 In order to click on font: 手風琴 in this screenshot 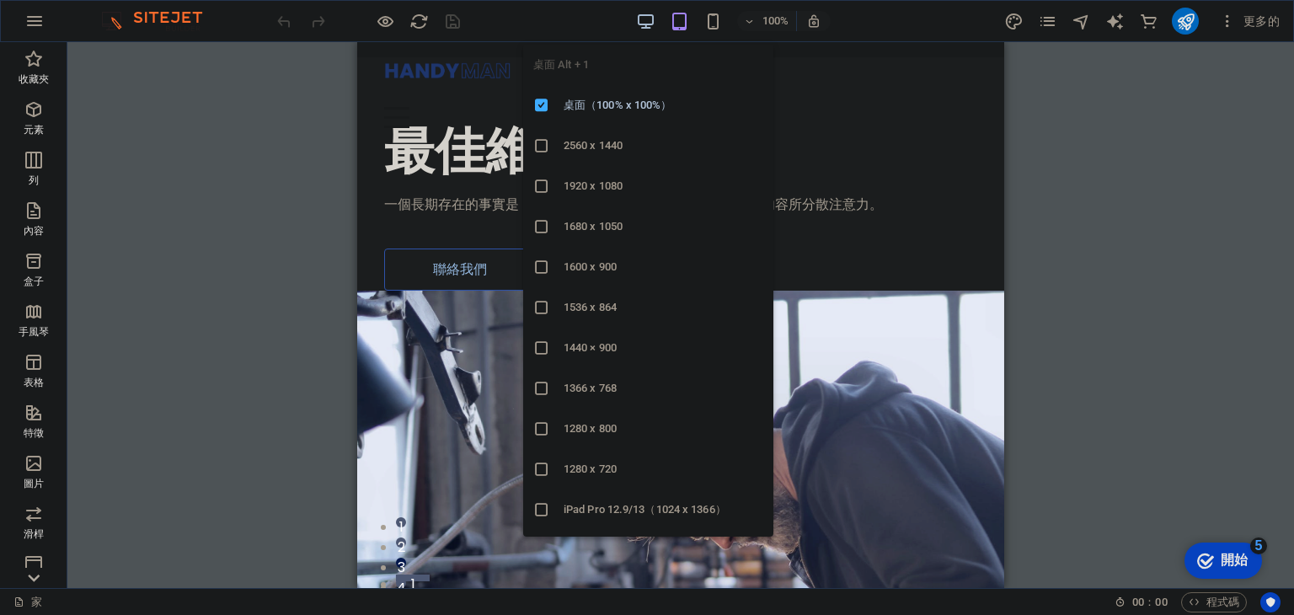, I will do `click(34, 332)`.